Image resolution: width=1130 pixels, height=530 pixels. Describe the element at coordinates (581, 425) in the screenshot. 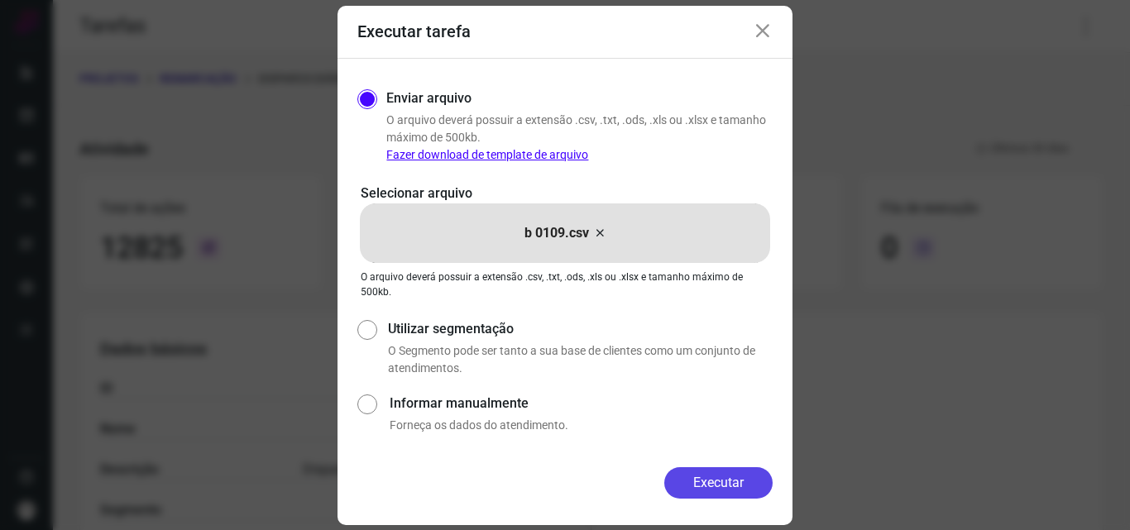

I see `p: Forneça os dados do atendimento.` at that location.